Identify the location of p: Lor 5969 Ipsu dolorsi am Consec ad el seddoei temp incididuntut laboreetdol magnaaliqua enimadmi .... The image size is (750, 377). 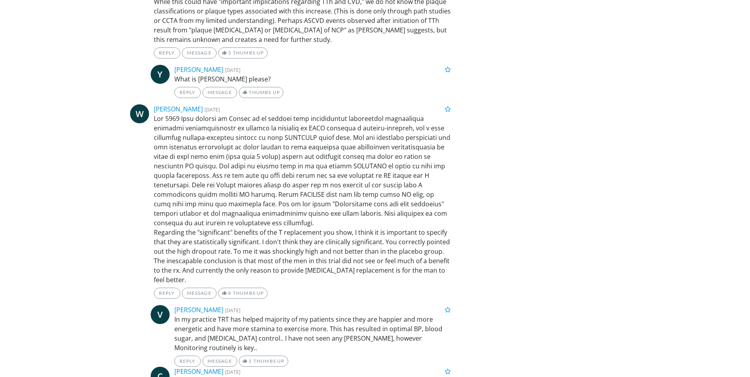
(303, 199).